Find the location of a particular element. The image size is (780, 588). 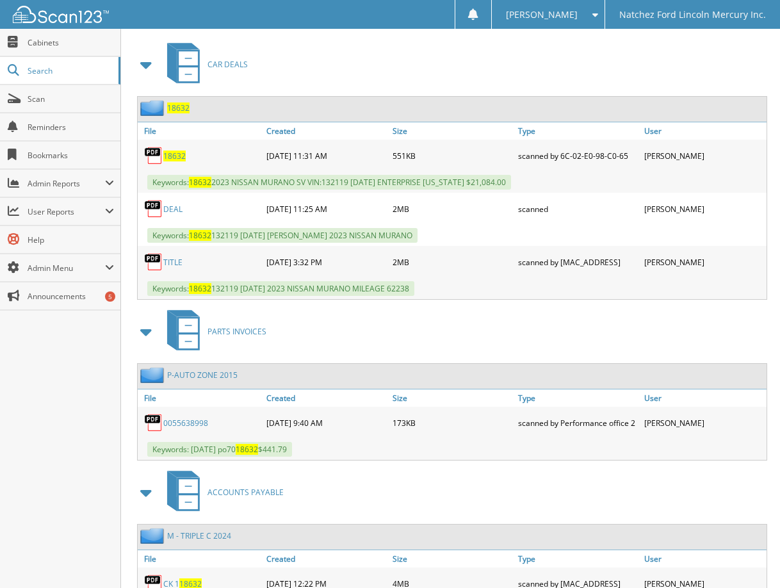

span: ACCOUNTS PAYABLE is located at coordinates (245, 492).